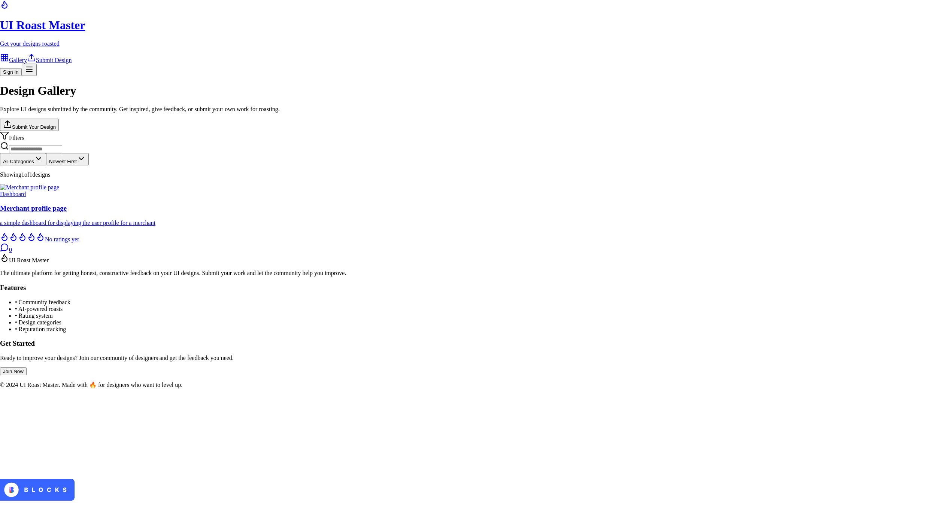 Image resolution: width=940 pixels, height=507 pixels. What do you see at coordinates (477, 316) in the screenshot?
I see `li: • Rating system` at bounding box center [477, 316].